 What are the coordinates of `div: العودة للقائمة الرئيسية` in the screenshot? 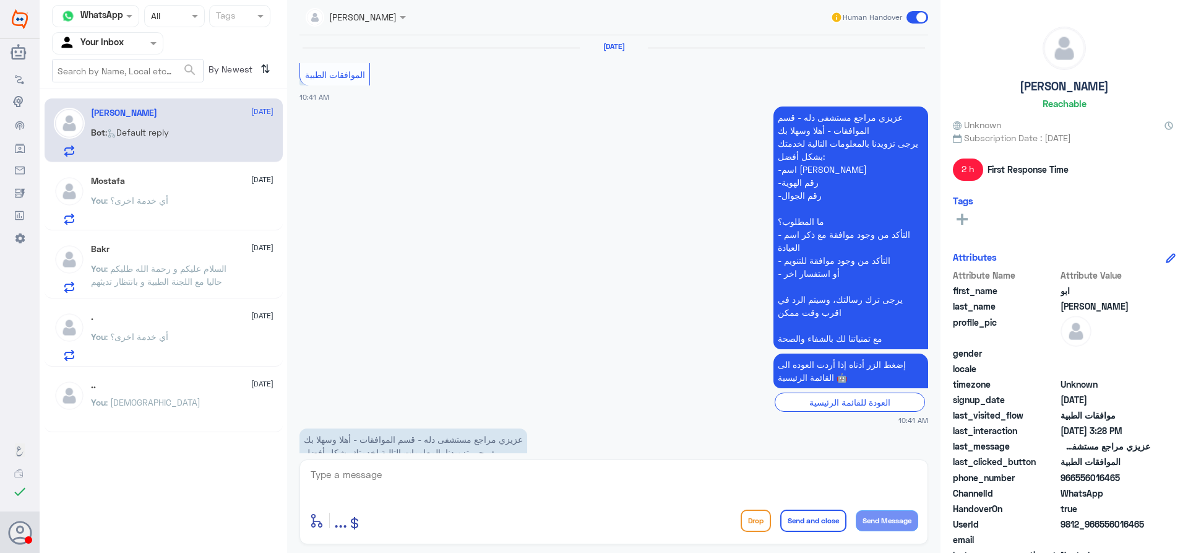 It's located at (850, 402).